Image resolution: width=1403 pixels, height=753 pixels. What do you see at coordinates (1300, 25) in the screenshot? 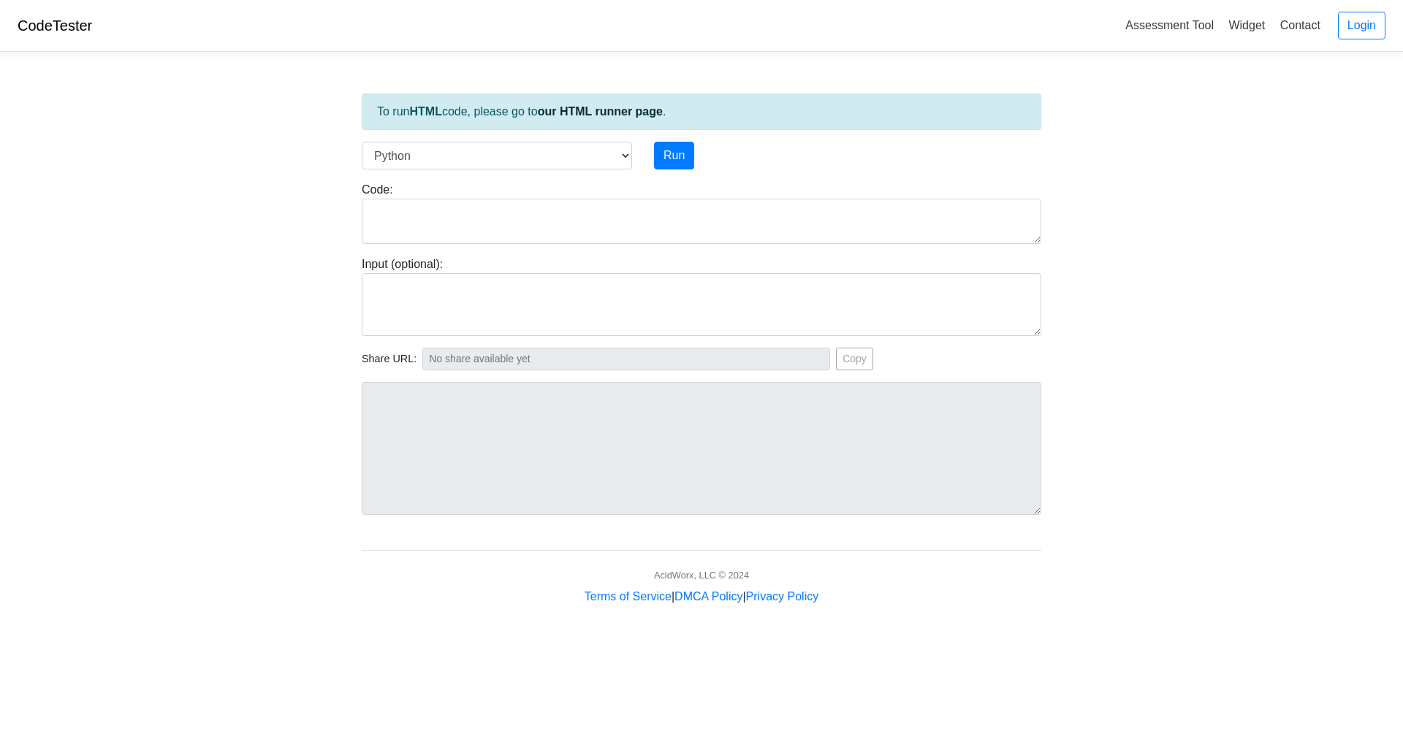
I see `a: Contact` at bounding box center [1300, 25].